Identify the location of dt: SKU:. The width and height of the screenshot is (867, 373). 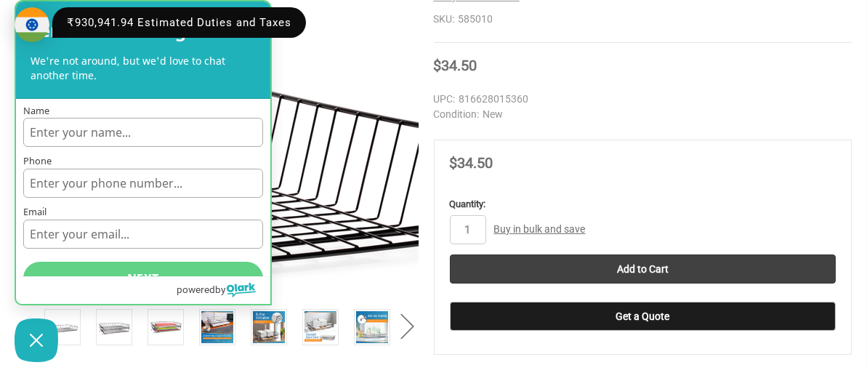
(444, 19).